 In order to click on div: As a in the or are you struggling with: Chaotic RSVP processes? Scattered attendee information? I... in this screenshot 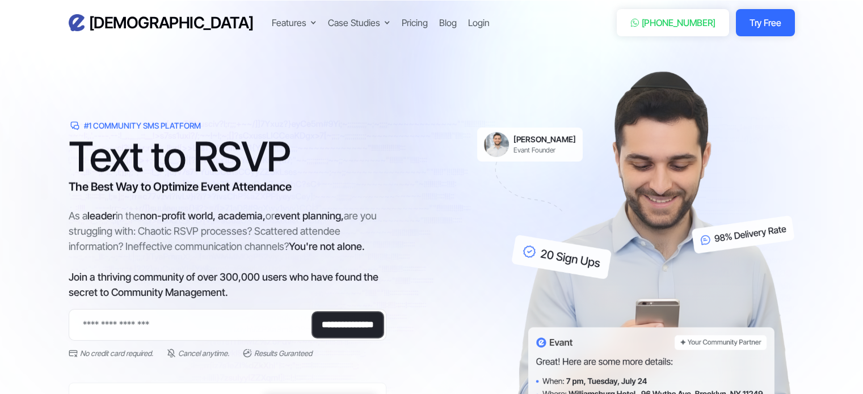, I will do `click(227, 254)`.